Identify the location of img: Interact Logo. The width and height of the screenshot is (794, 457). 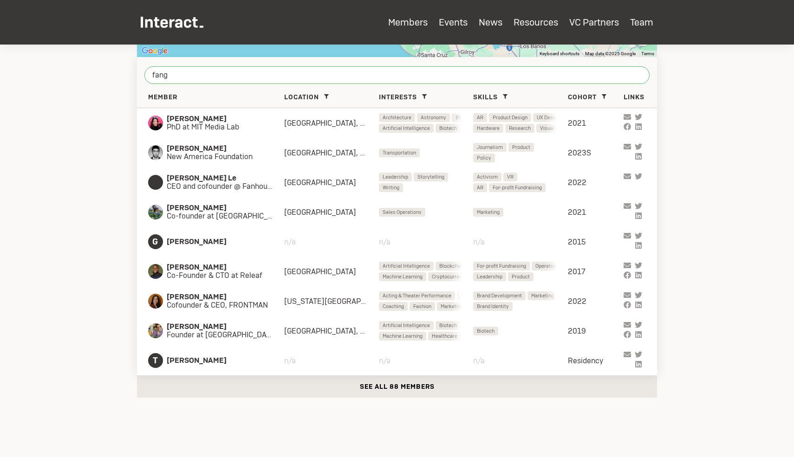
(172, 22).